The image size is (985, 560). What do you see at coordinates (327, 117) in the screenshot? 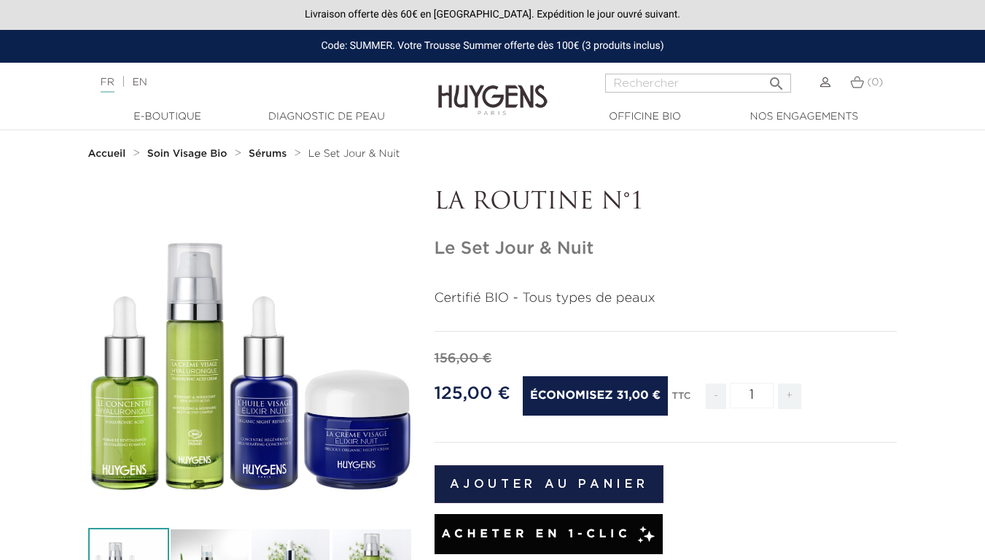
I see `a: Diagnostic de peau` at bounding box center [327, 117].